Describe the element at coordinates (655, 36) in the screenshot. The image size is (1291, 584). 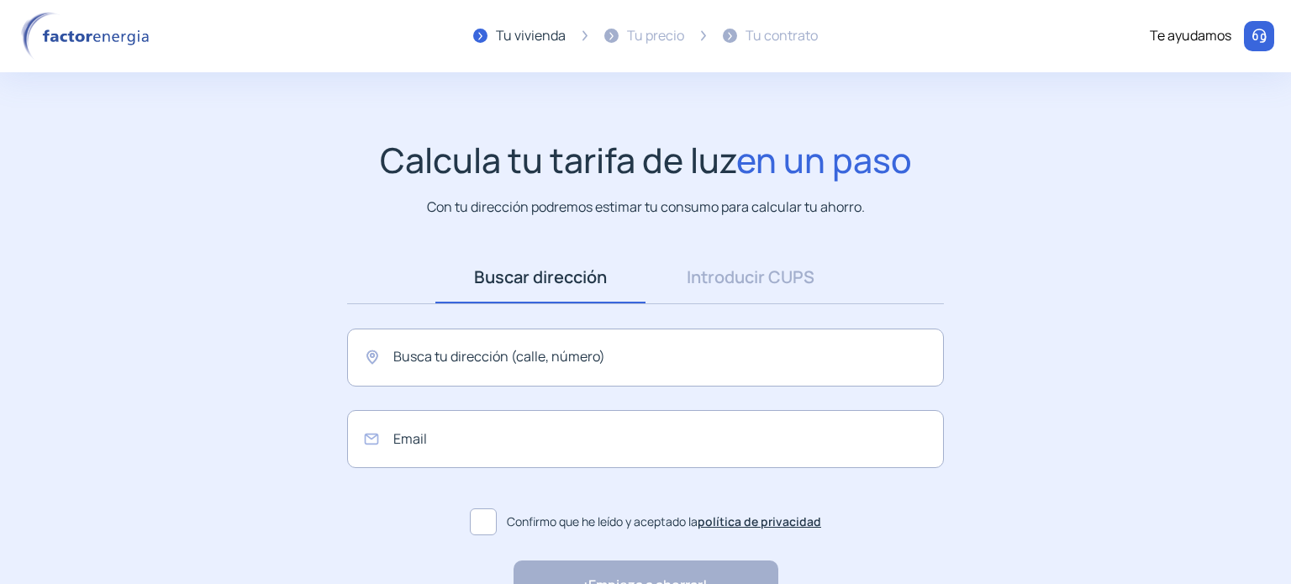
I see `div: Tu precio` at that location.